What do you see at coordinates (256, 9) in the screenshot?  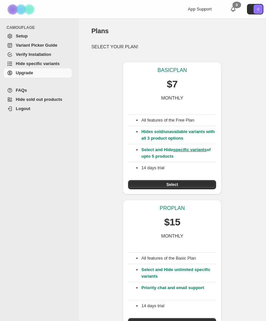 I see `button: Avatar with initials 0` at bounding box center [256, 9].